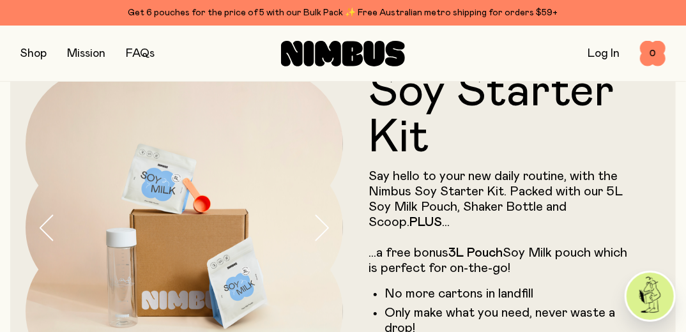 This screenshot has width=686, height=332. What do you see at coordinates (425, 222) in the screenshot?
I see `strong: PLUS` at bounding box center [425, 222].